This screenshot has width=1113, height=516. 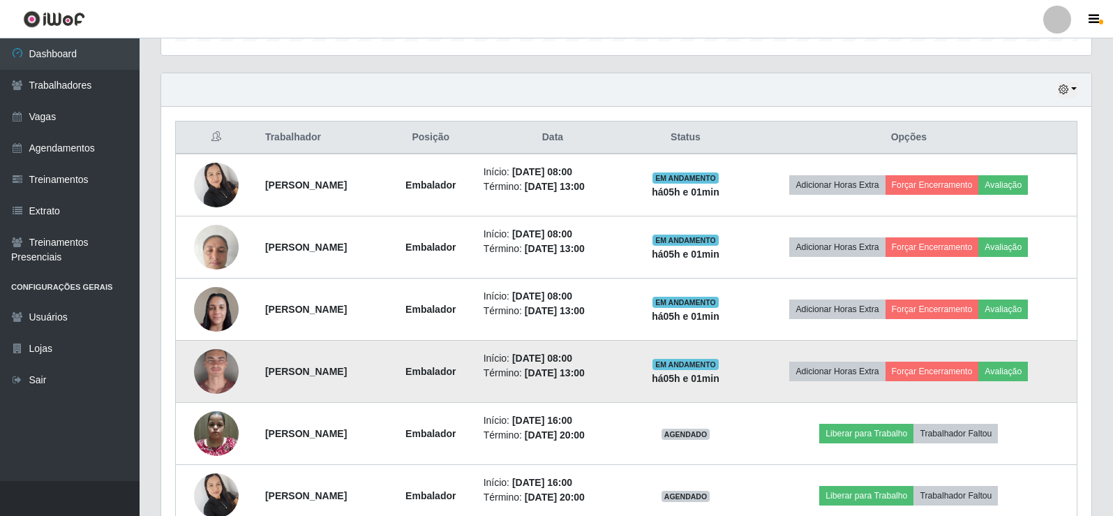 I want to click on img: 1738436502768.jpeg, so click(x=216, y=308).